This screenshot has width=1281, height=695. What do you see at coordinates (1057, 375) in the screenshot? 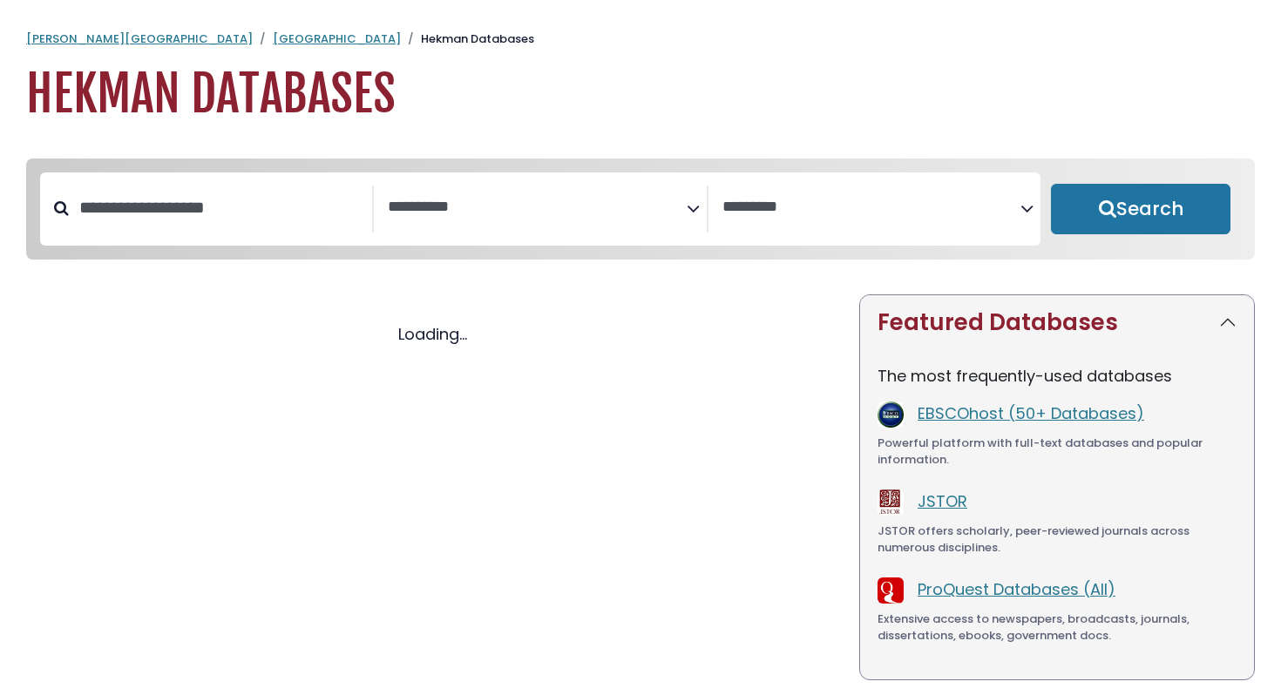
I see `p: The most frequently-used databases` at bounding box center [1057, 375].